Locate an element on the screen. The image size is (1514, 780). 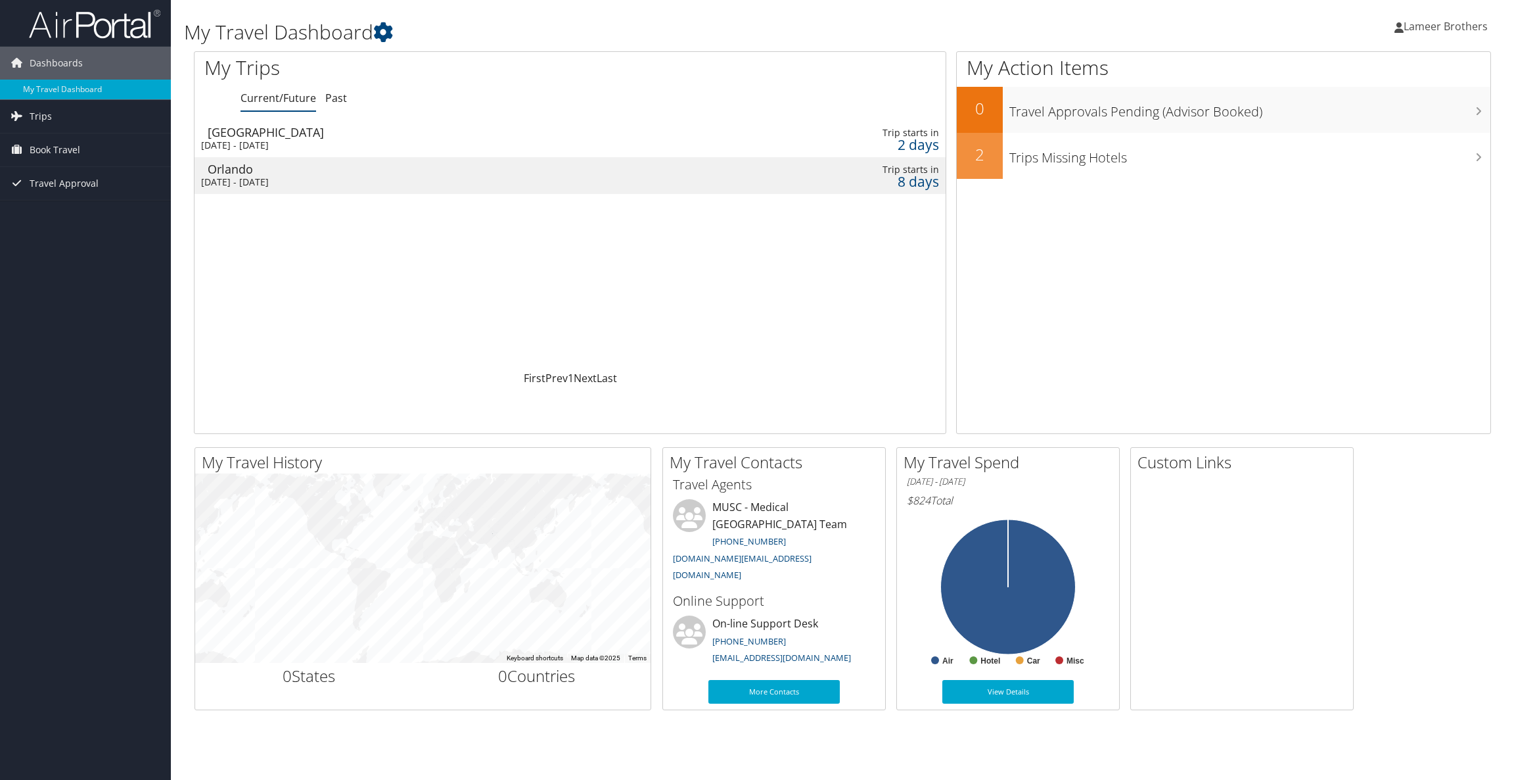
a: View Details is located at coordinates (1008, 691).